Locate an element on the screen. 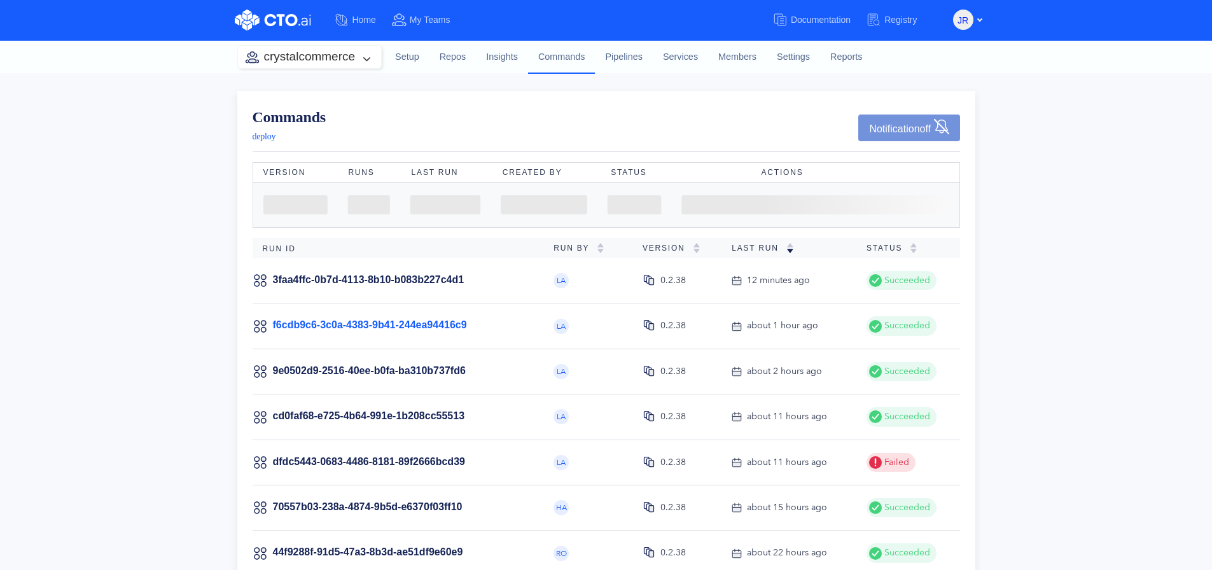 The image size is (1212, 570). div: about 2 hours ago is located at coordinates (785, 372).